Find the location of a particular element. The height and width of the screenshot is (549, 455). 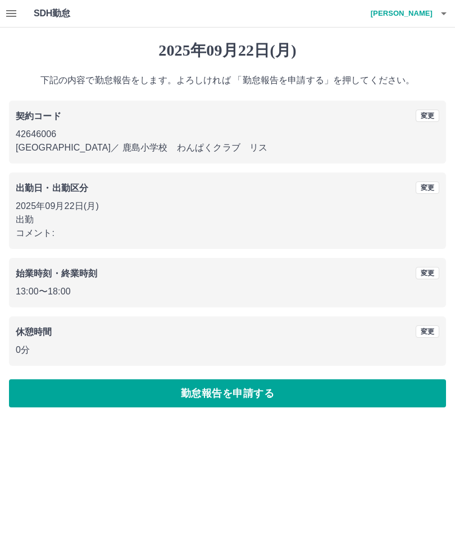

p: コメント: is located at coordinates (228, 233).